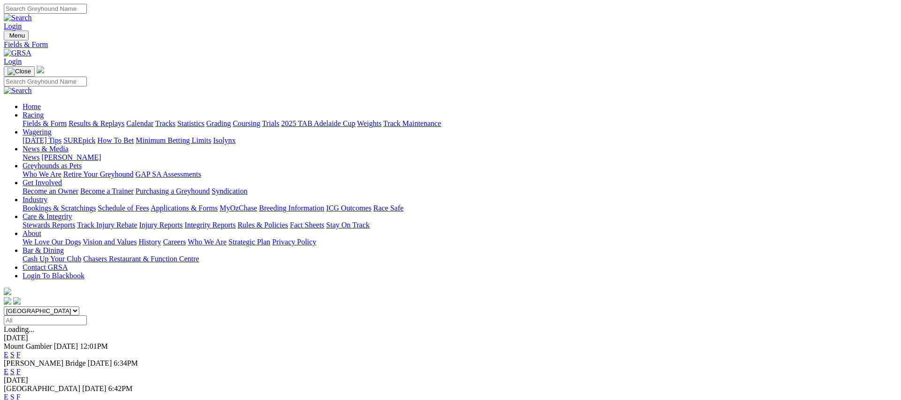 The height and width of the screenshot is (400, 901). Describe the element at coordinates (388, 208) in the screenshot. I see `a: Race Safe` at that location.